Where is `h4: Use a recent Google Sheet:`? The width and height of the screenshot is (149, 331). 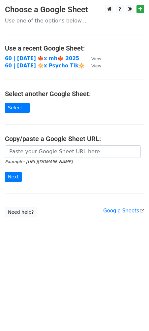 h4: Use a recent Google Sheet: is located at coordinates (75, 48).